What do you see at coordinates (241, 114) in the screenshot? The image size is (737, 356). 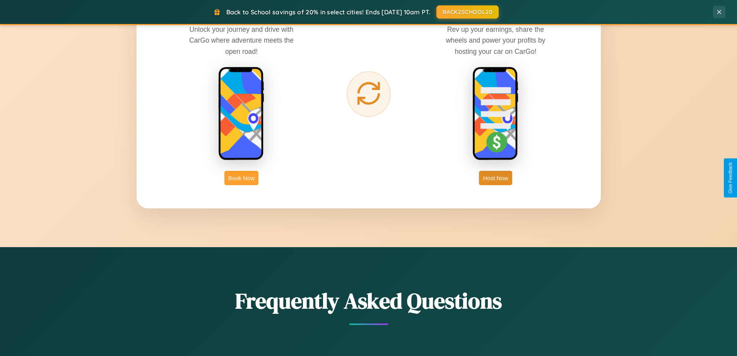 I see `img: rent phone` at bounding box center [241, 114].